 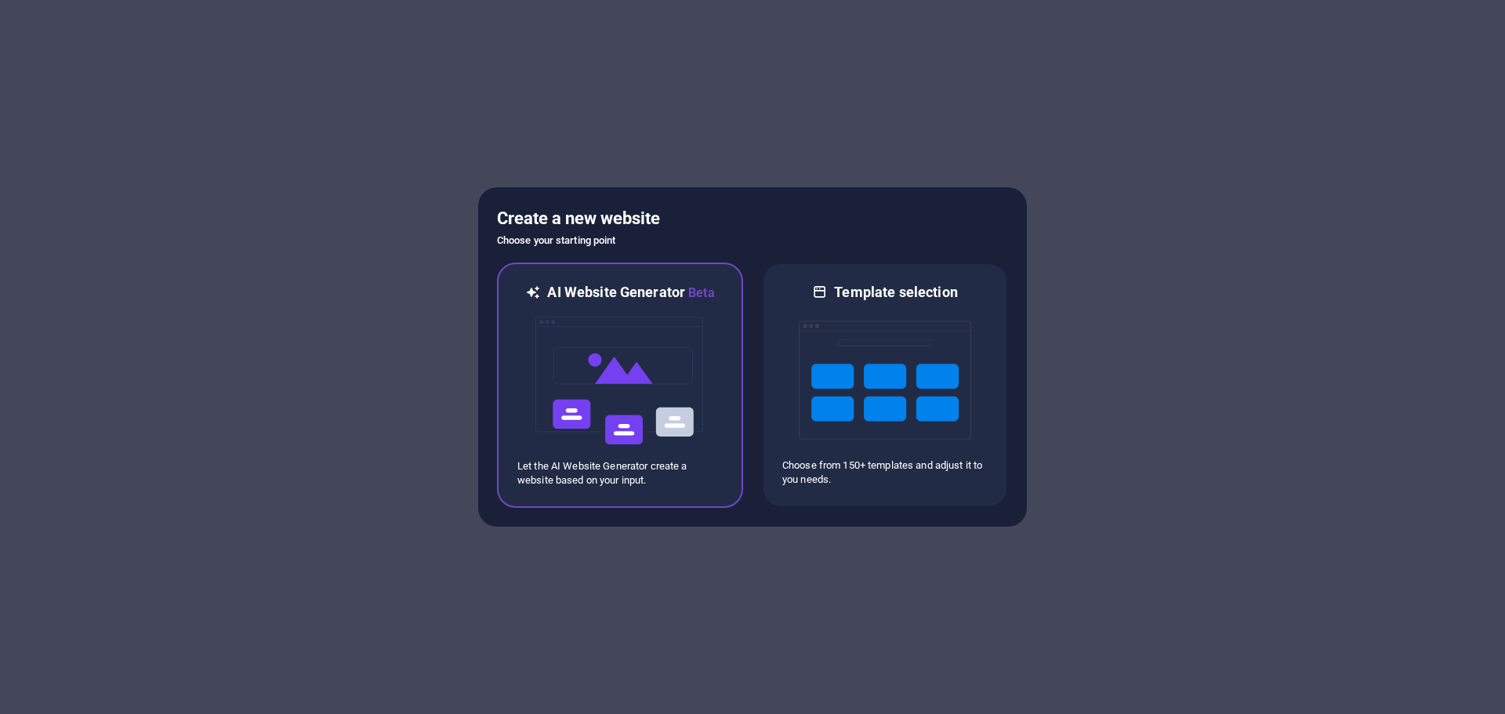 I want to click on img: ai, so click(x=620, y=381).